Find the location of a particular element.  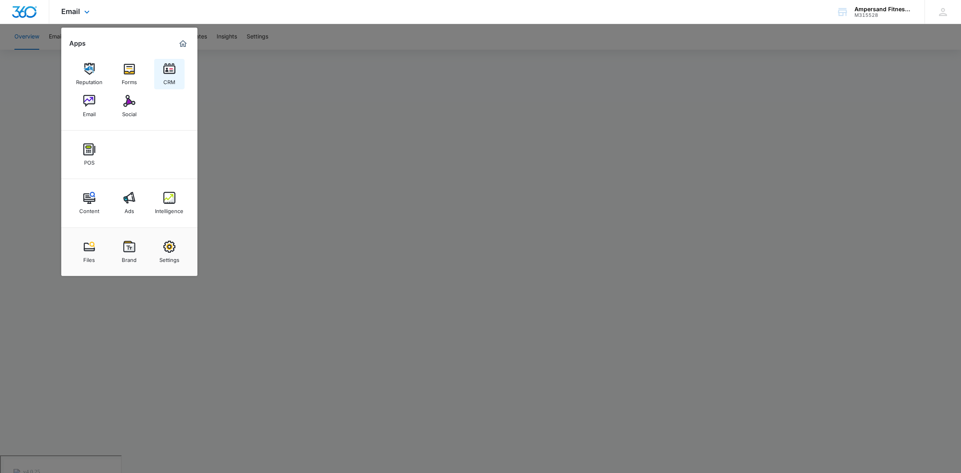

div: Reputation is located at coordinates (89, 80).